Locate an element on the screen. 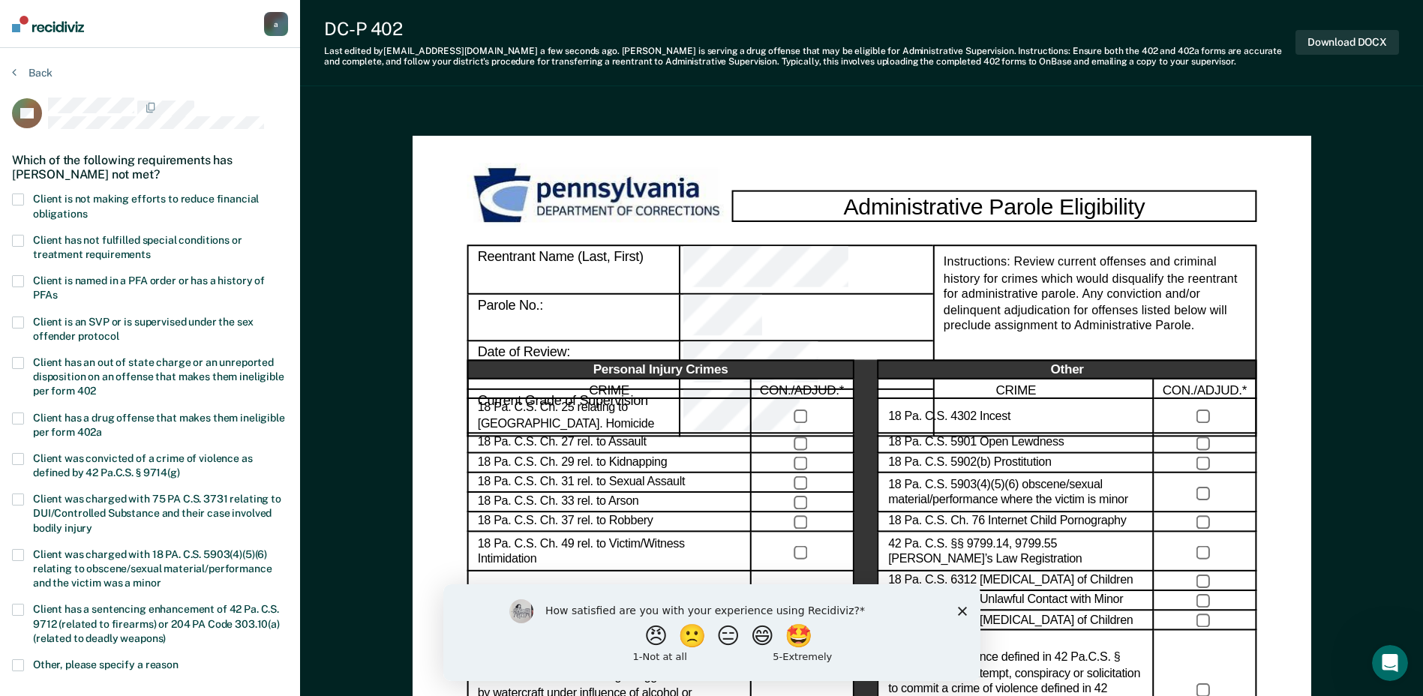 Image resolution: width=1423 pixels, height=696 pixels. label: 18 Pa. C.S. Ch. 49 rel. to Victim/Witness Intimidation is located at coordinates (608, 552).